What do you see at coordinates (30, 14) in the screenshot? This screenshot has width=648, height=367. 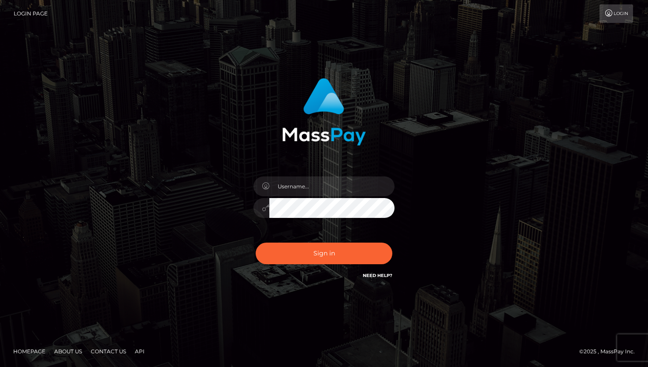 I see `a: Login Page` at bounding box center [30, 14].